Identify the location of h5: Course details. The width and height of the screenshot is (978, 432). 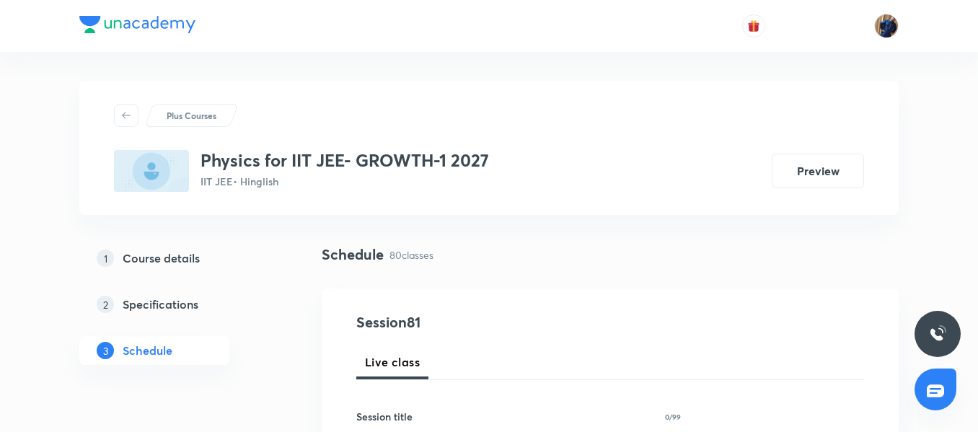
(161, 258).